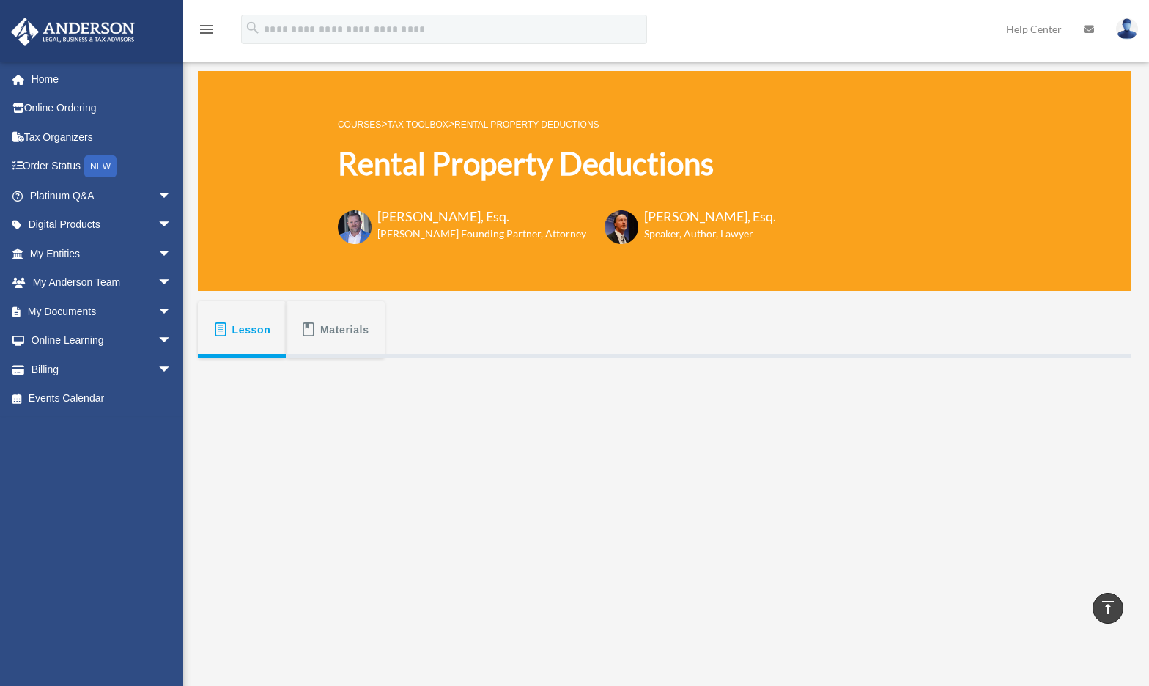 The height and width of the screenshot is (686, 1149). I want to click on a: vertical_align_top, so click(1108, 608).